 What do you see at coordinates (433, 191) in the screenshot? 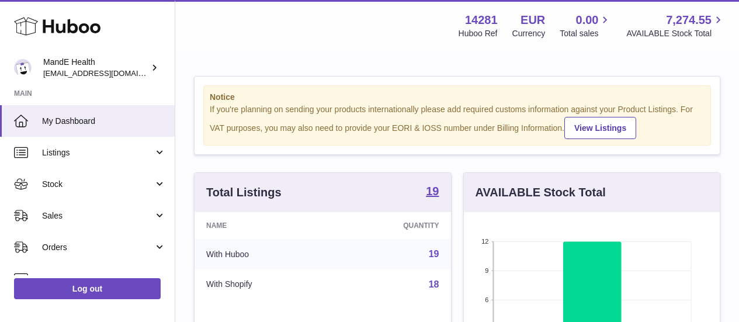
I see `strong: 19` at bounding box center [433, 191].